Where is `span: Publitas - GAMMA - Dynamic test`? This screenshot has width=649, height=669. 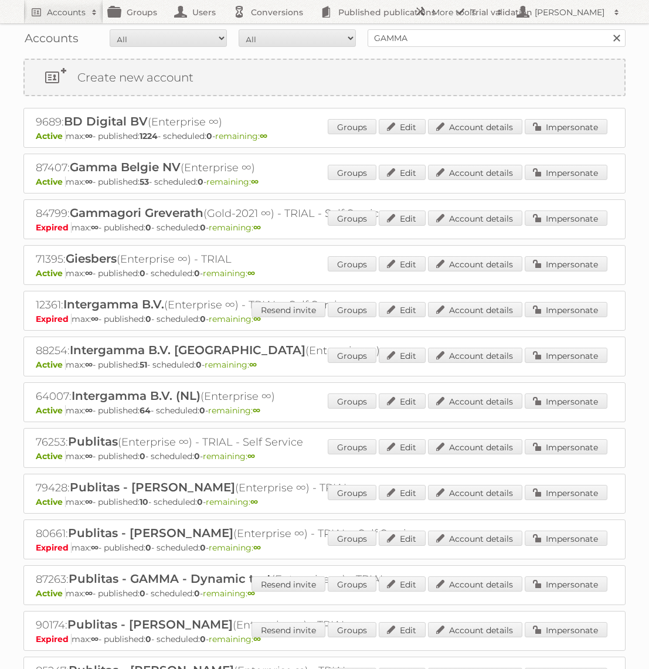
span: Publitas - GAMMA - Dynamic test is located at coordinates (170, 579).